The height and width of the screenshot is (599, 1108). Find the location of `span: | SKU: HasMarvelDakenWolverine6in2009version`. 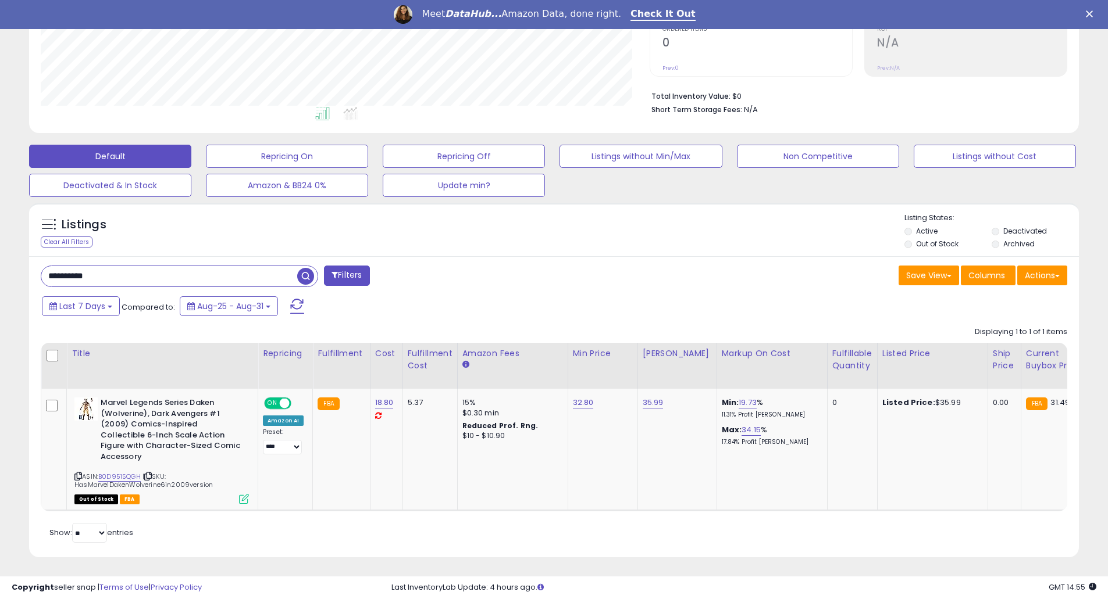

span: | SKU: HasMarvelDakenWolverine6in2009version is located at coordinates (144, 481).